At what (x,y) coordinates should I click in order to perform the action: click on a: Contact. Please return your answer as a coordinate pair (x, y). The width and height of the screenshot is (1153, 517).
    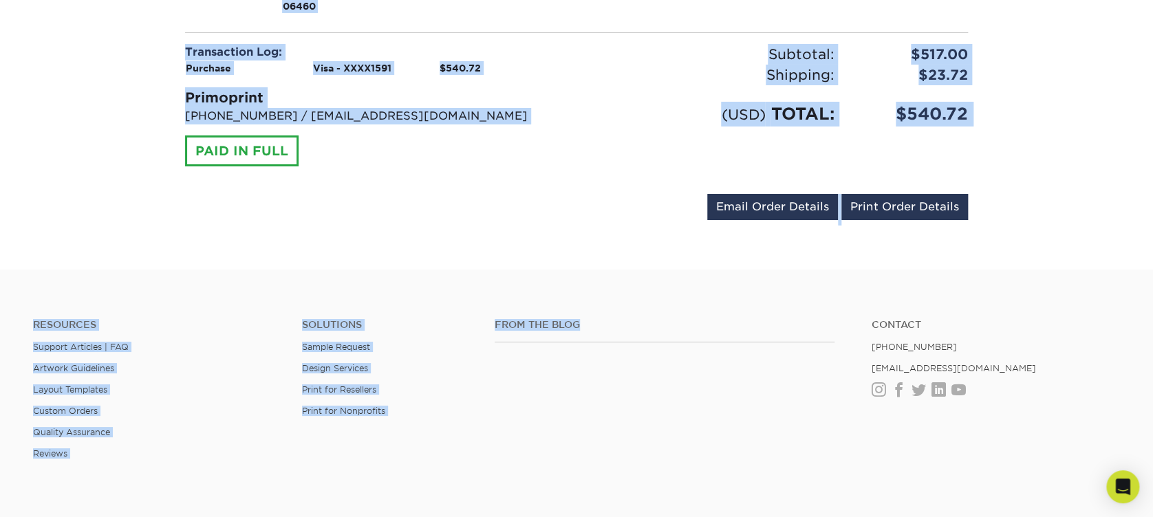
    Looking at the image, I should click on (995, 325).